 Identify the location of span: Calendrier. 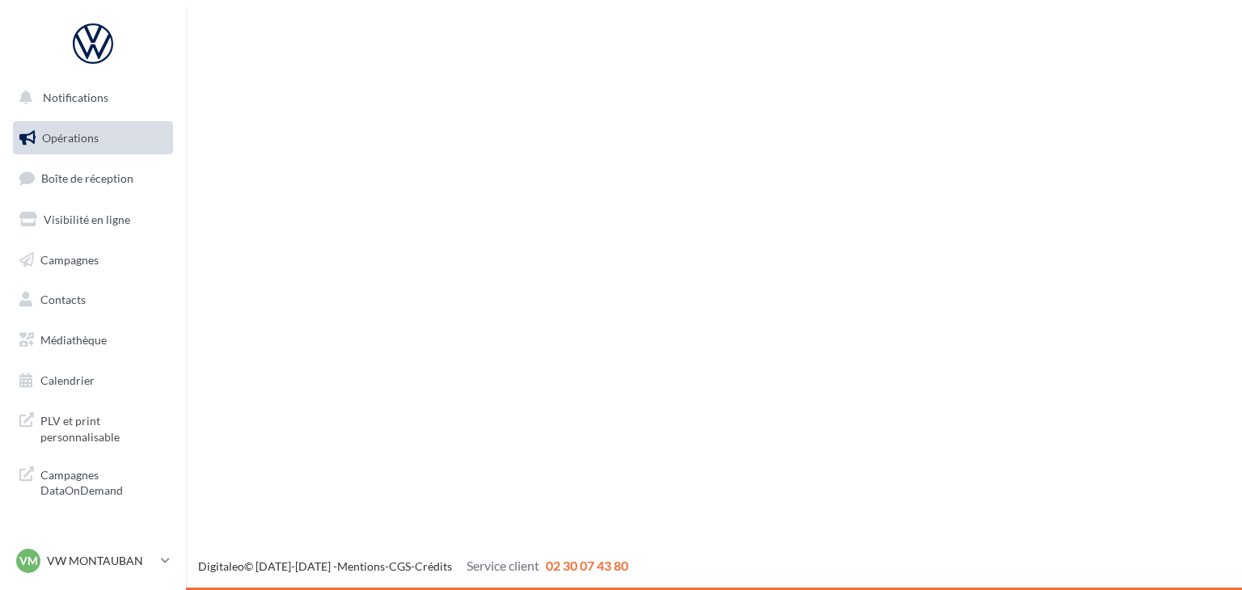
(67, 380).